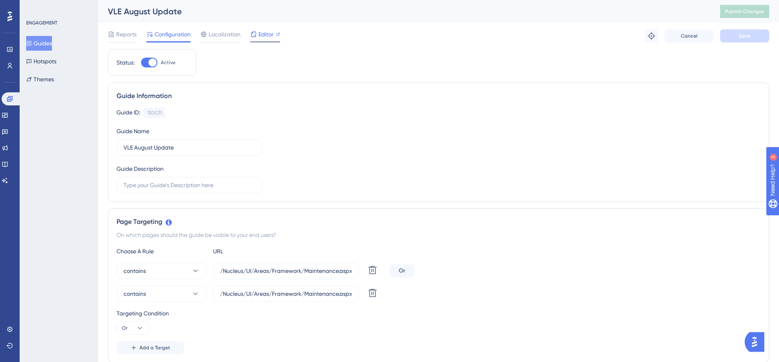  I want to click on div: 150031, so click(155, 113).